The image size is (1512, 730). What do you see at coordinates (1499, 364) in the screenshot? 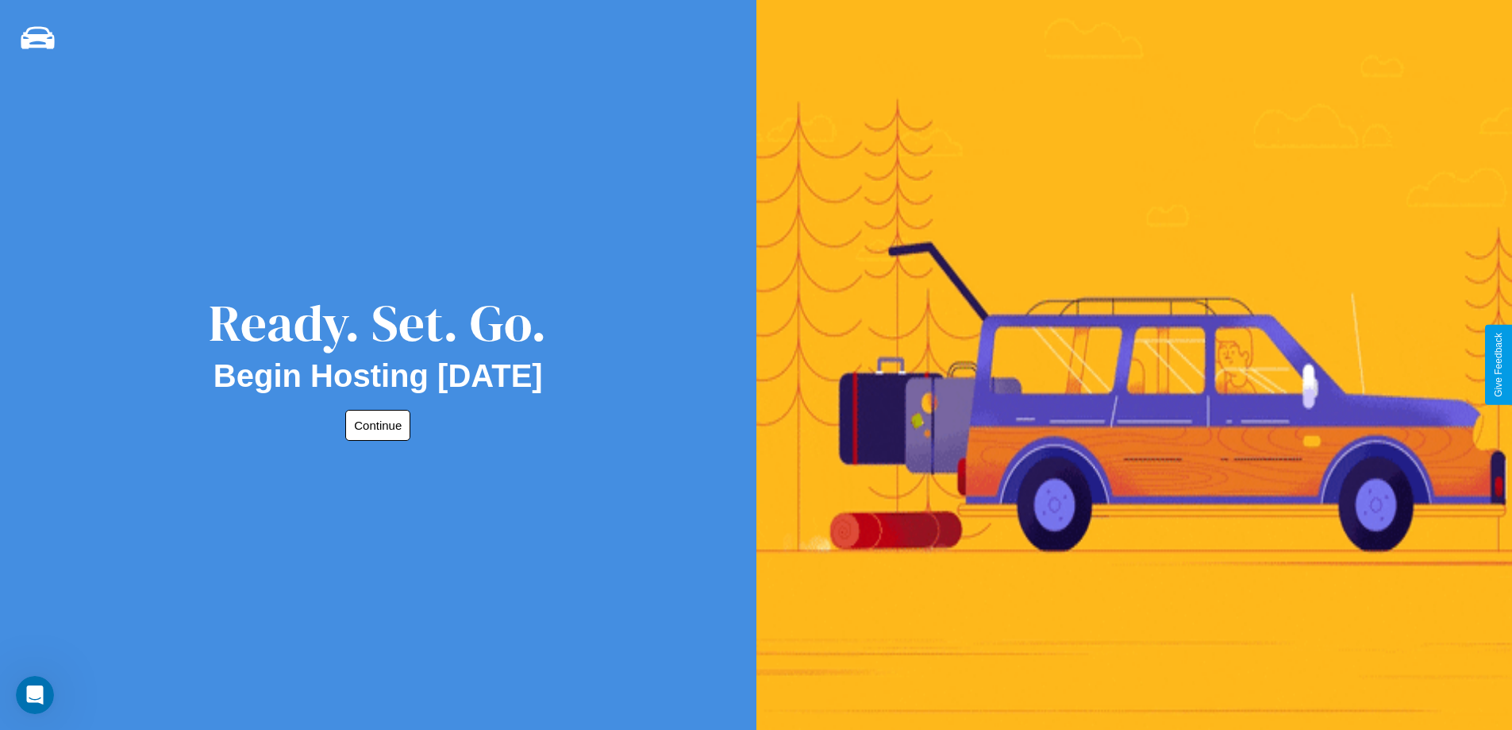
I see `div: Give Feedback` at bounding box center [1499, 364].